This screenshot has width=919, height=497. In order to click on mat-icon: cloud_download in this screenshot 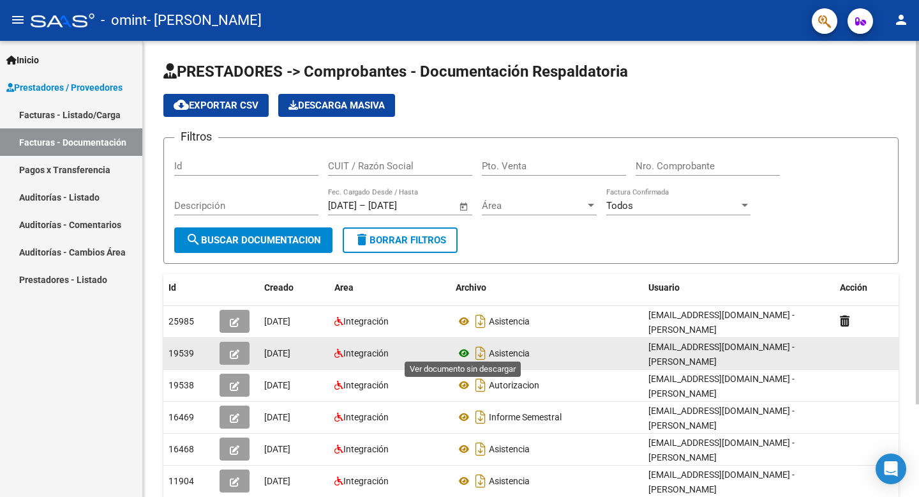, I will do `click(181, 105)`.